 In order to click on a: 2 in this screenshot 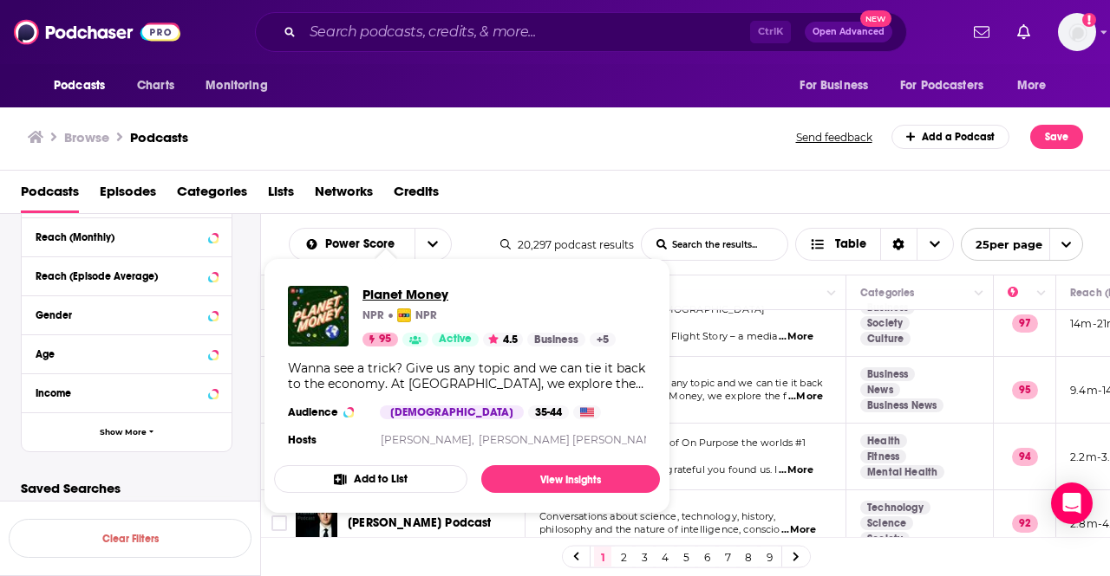, I will do `click(623, 557)`.